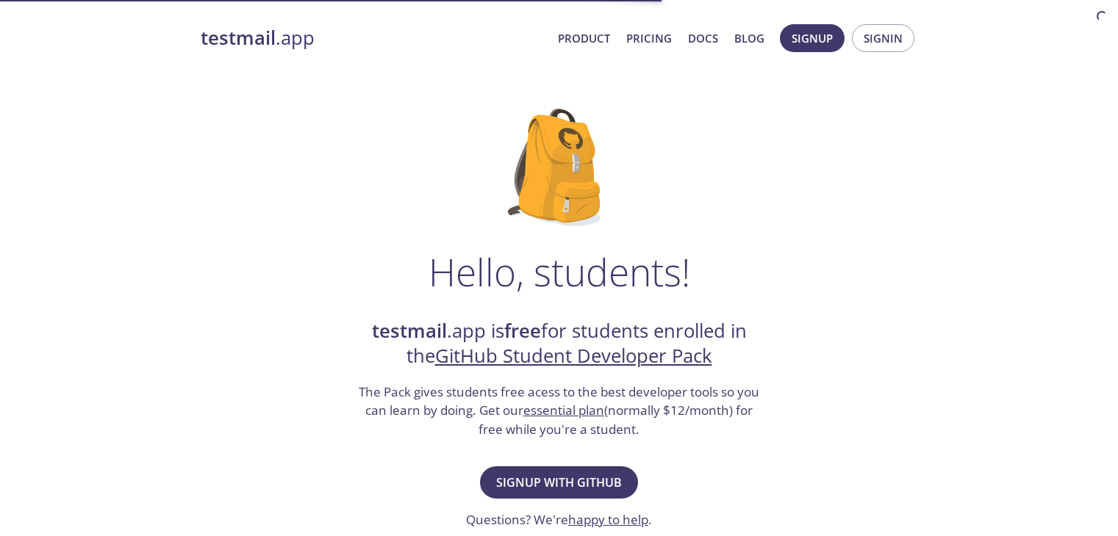  Describe the element at coordinates (573, 356) in the screenshot. I see `a: GitHub Student Developer Pack` at that location.